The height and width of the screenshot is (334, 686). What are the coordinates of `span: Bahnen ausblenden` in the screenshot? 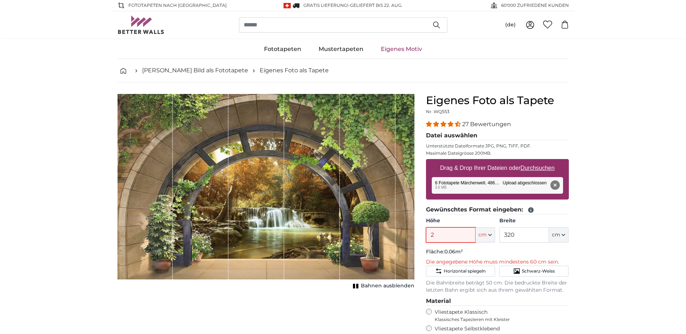 It's located at (388, 286).